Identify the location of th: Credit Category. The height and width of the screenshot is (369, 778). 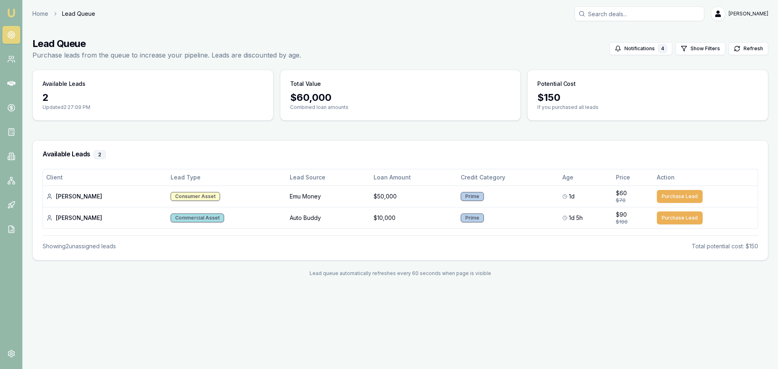
(508, 177).